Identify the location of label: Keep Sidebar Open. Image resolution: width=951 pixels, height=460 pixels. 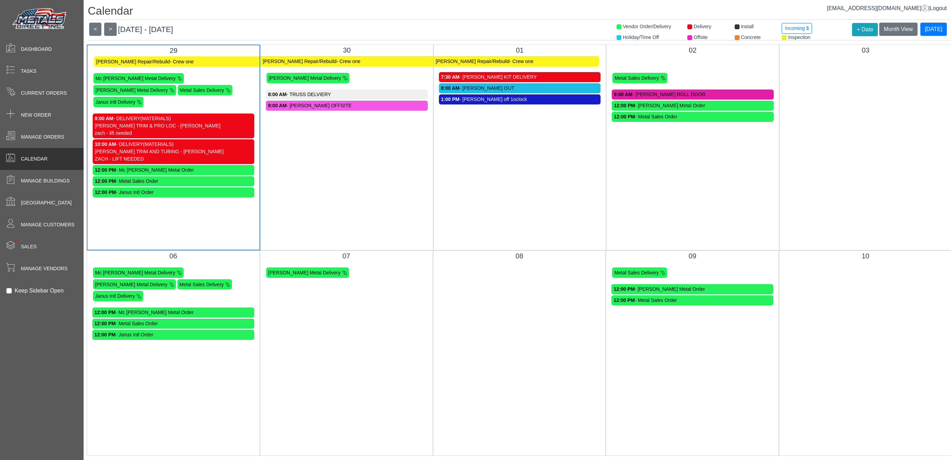
(39, 291).